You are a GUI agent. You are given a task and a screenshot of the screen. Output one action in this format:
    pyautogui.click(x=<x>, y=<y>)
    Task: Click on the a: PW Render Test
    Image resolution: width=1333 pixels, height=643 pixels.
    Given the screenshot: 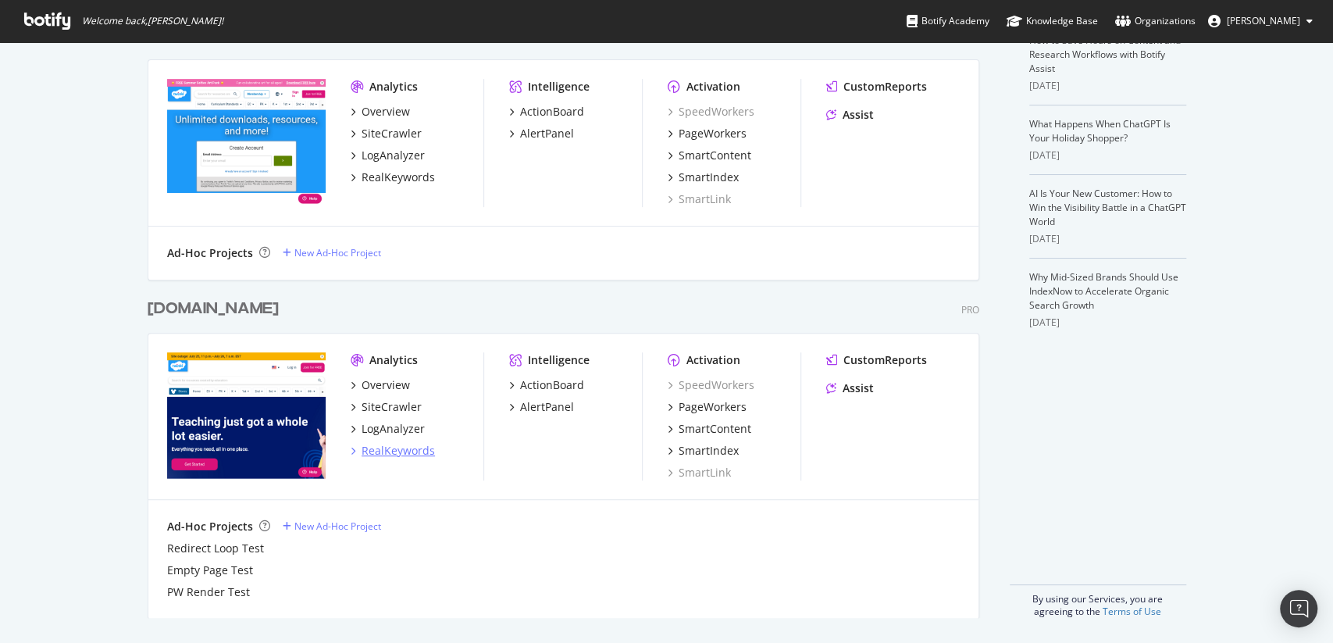 What is the action you would take?
    pyautogui.click(x=208, y=592)
    